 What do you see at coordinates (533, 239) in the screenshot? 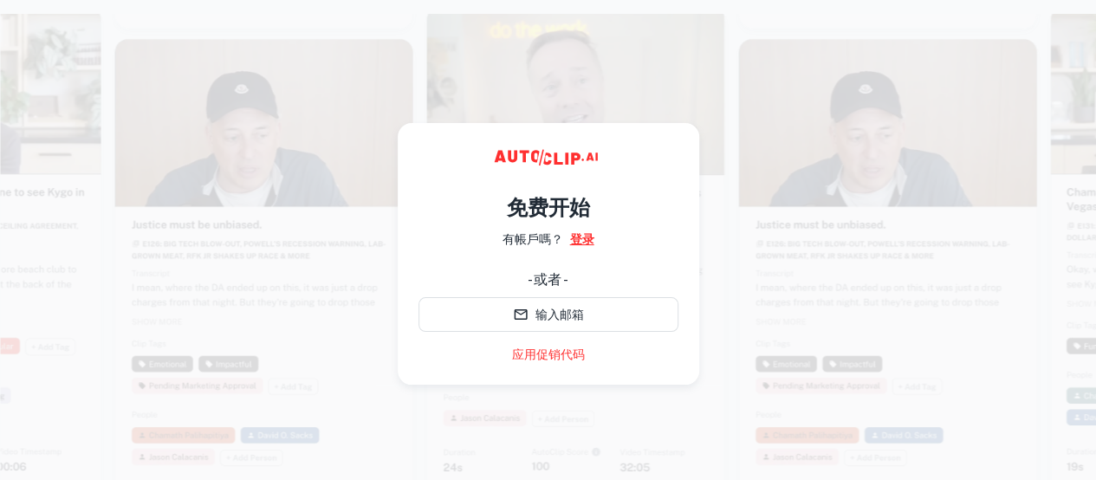
I see `font: 有帳戶嗎？` at bounding box center [533, 239].